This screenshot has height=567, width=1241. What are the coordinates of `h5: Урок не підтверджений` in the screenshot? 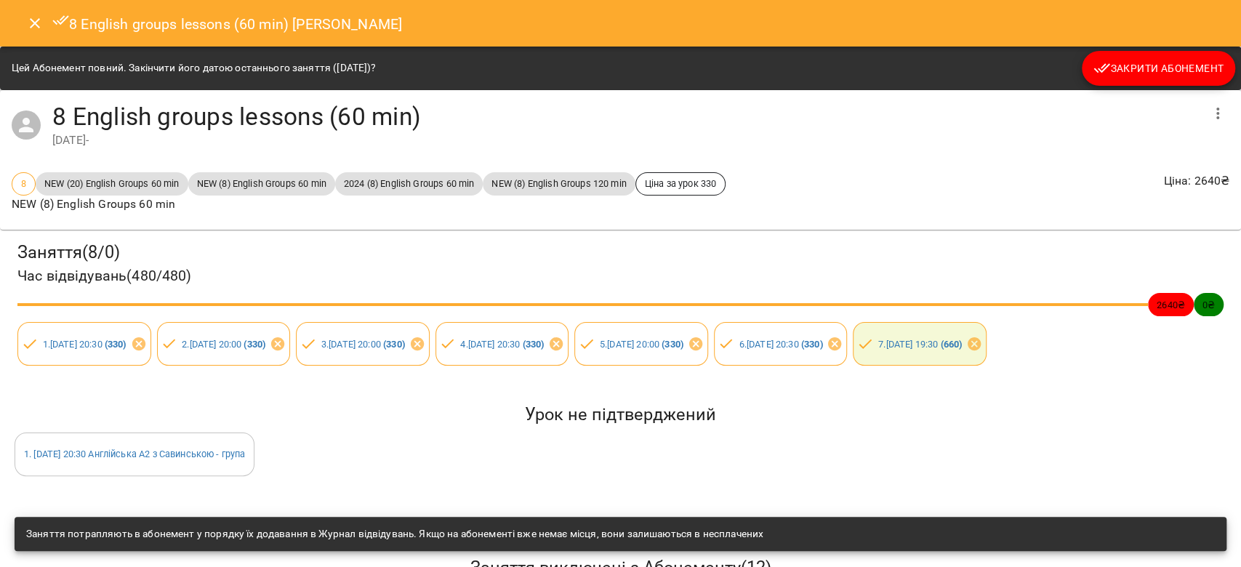 It's located at (620, 415).